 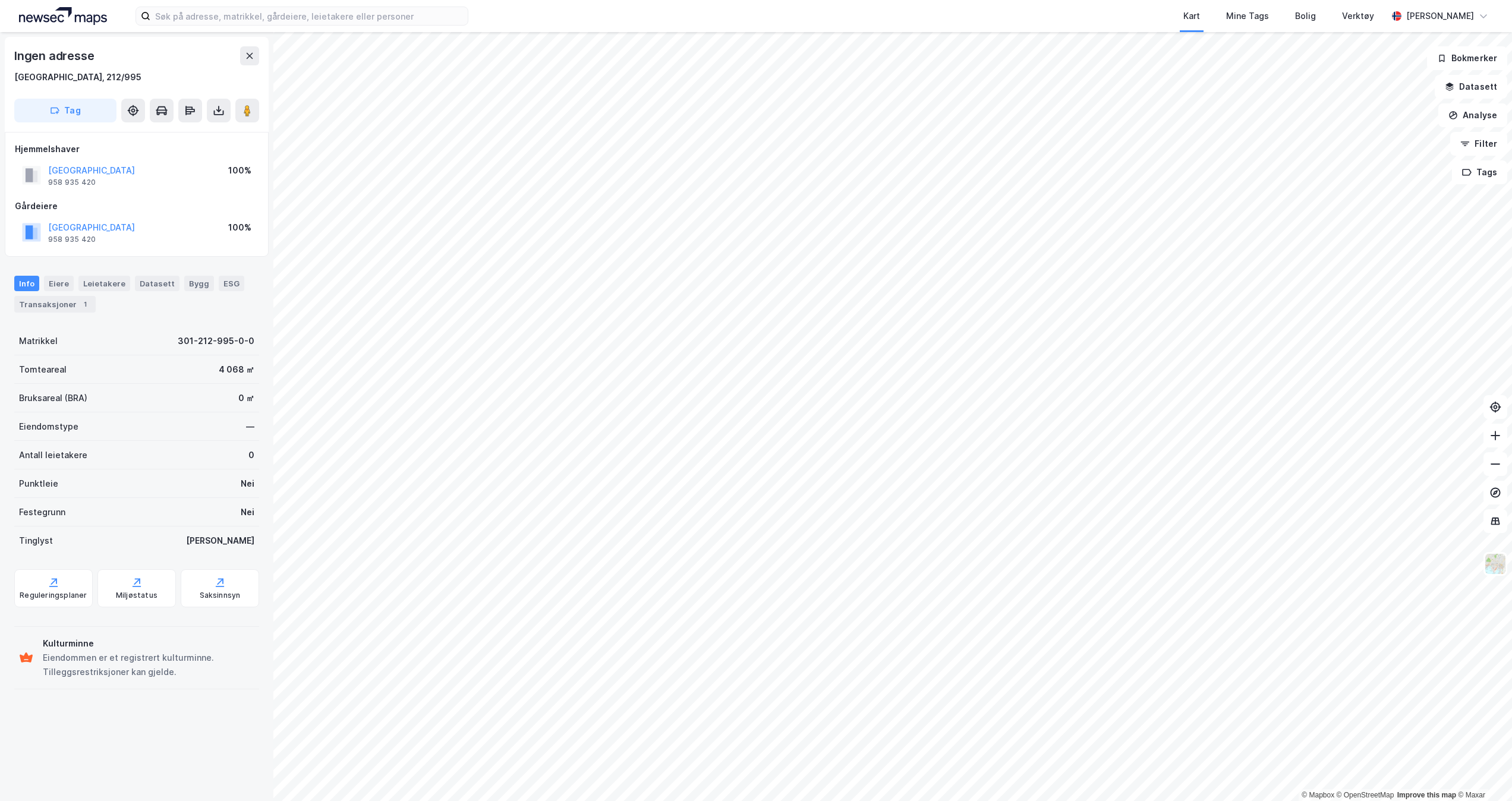 What do you see at coordinates (1365, 795) in the screenshot?
I see `a: OpenStreetMap` at bounding box center [1365, 795].